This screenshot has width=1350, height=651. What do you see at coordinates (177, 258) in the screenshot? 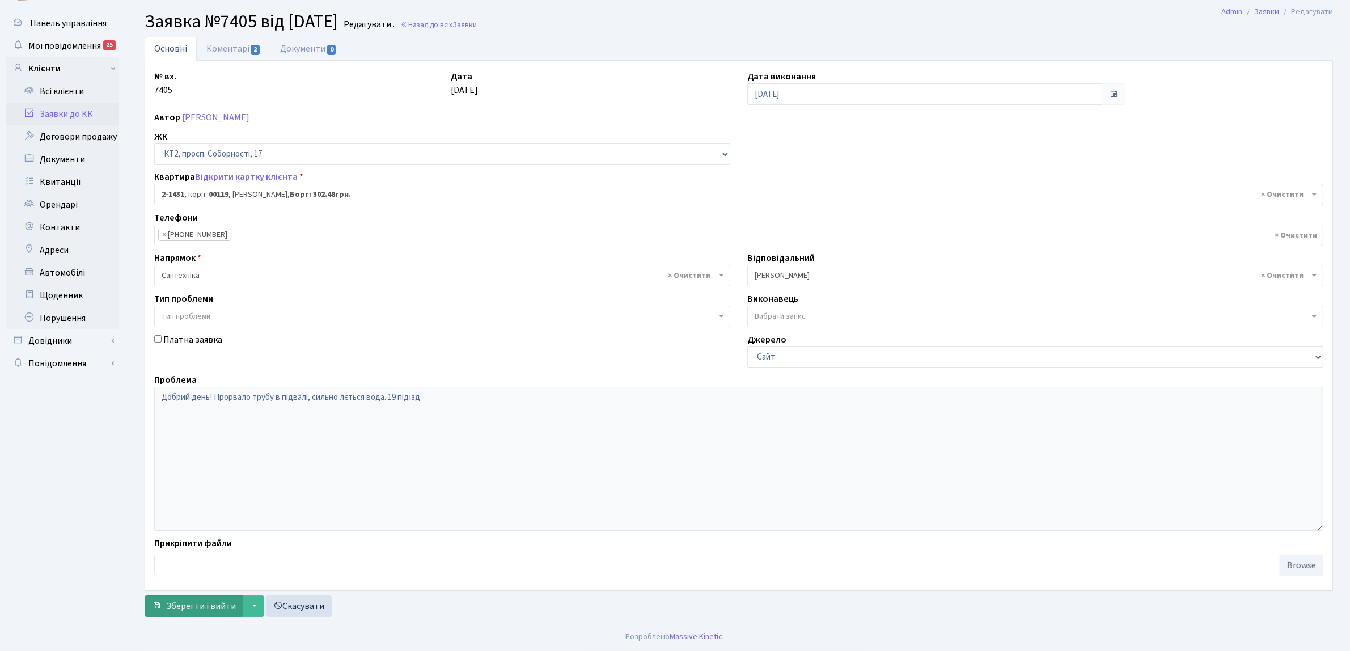
I see `label: Напрямок` at bounding box center [177, 258].